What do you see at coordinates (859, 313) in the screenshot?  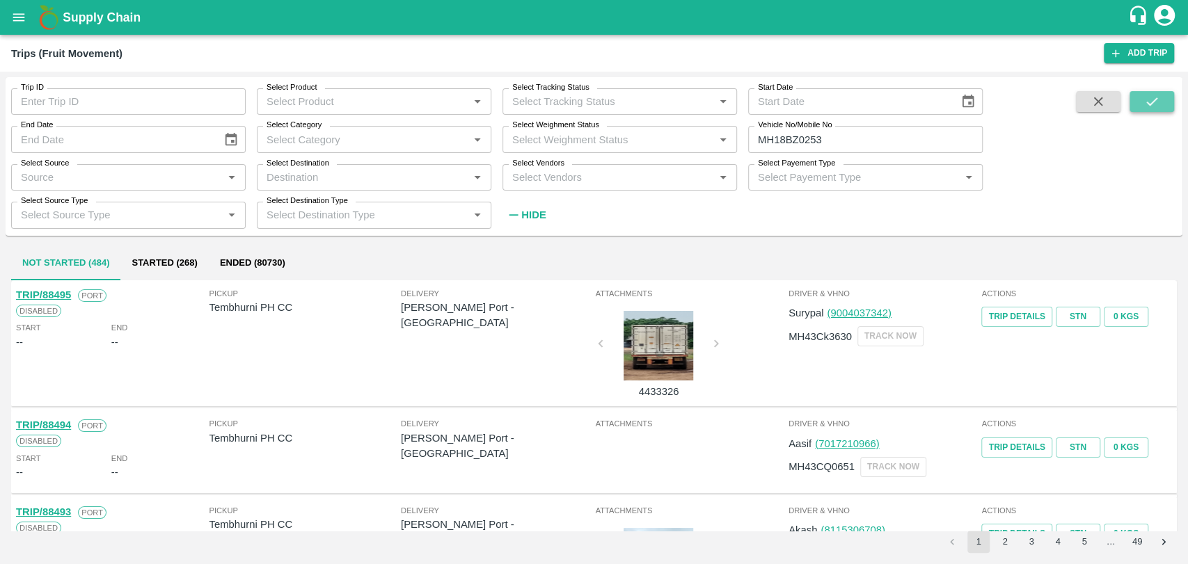 I see `a: (9004037342)` at bounding box center [859, 313].